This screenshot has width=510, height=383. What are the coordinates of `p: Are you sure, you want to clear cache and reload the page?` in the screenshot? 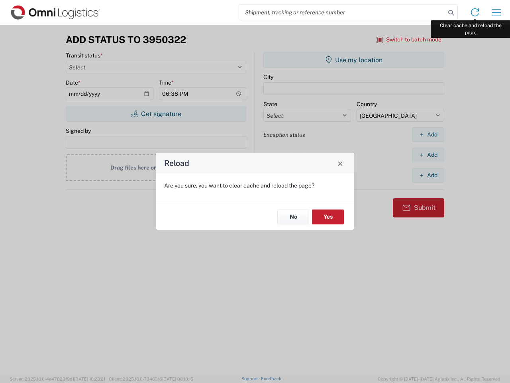 It's located at (255, 185).